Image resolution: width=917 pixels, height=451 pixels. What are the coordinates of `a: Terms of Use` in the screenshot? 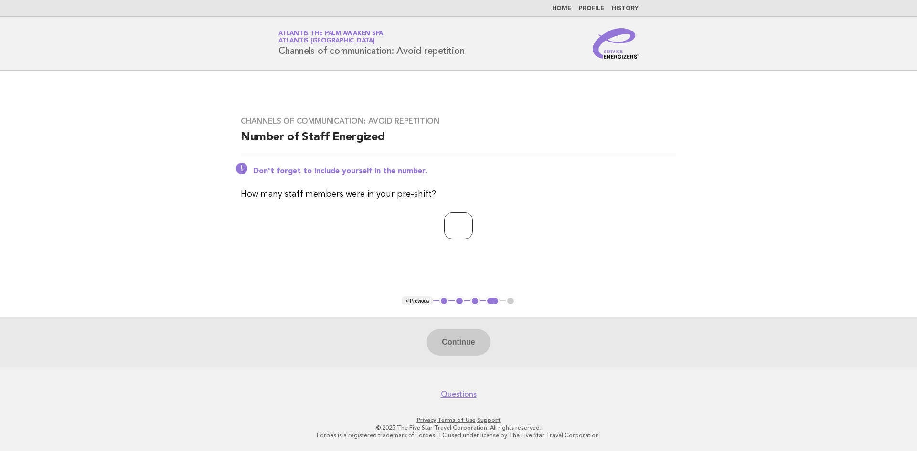 It's located at (457, 420).